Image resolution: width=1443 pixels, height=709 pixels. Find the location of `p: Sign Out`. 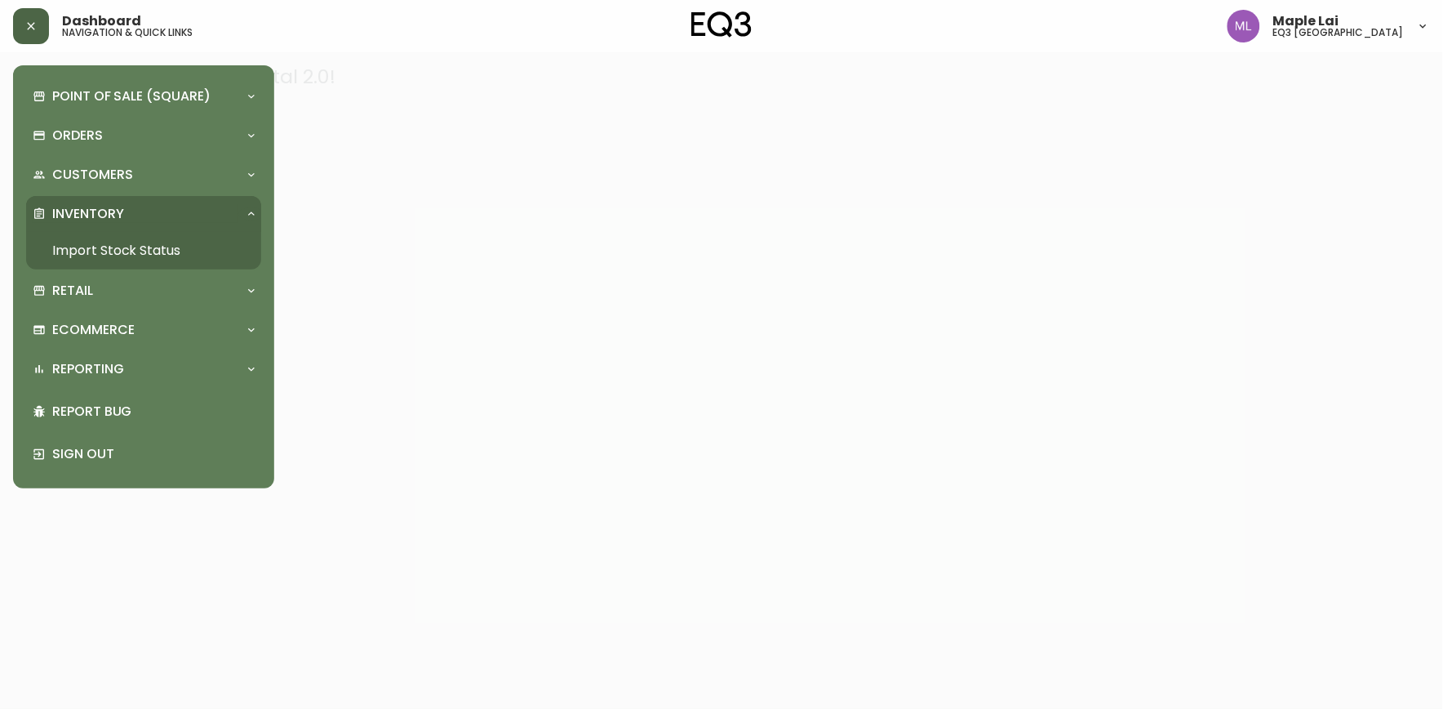

p: Sign Out is located at coordinates (153, 454).